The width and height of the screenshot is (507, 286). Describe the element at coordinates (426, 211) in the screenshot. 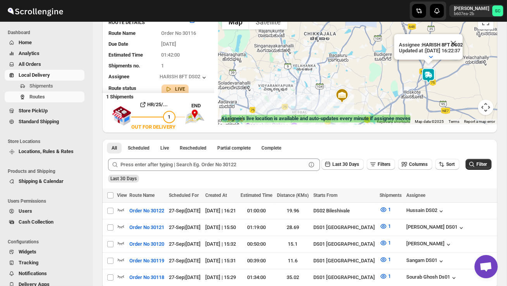

I see `button: Hussain DS02` at that location.